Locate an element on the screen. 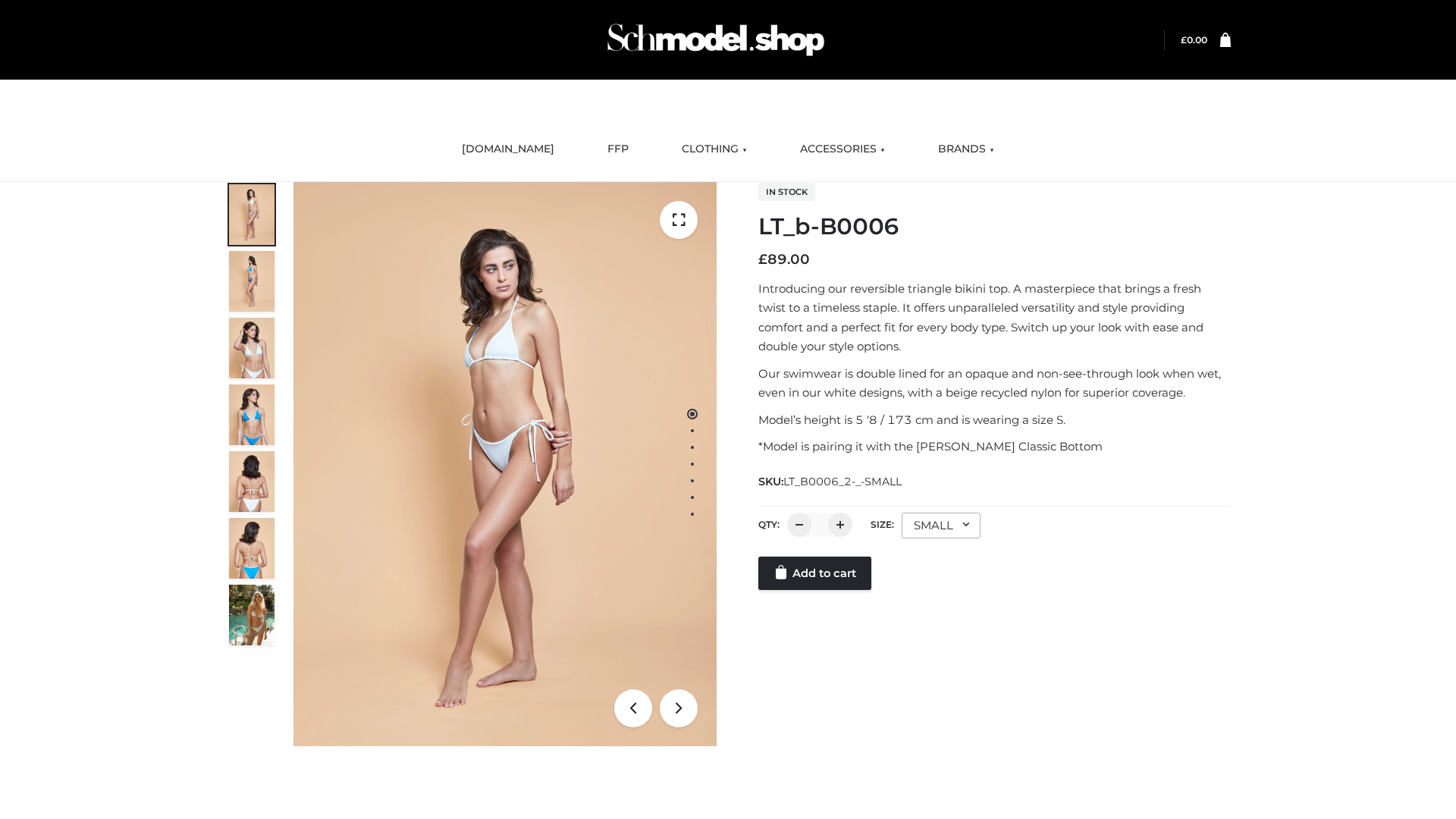  p: Model’s height is 5 ‘8 / 173 cm and is wearing a size S. is located at coordinates (994, 420).